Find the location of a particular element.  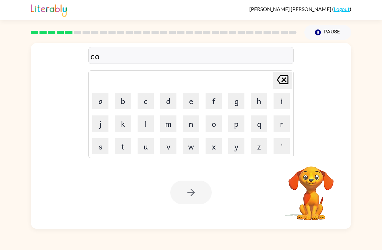

button: p is located at coordinates (237, 123).